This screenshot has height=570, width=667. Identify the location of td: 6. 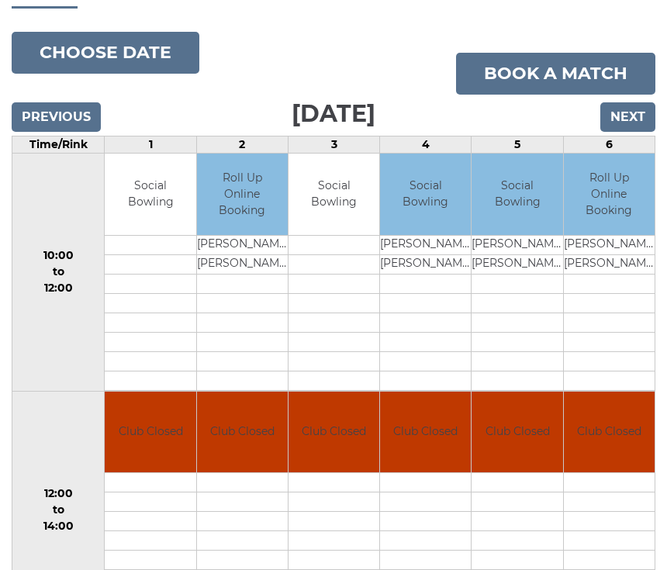
(609, 145).